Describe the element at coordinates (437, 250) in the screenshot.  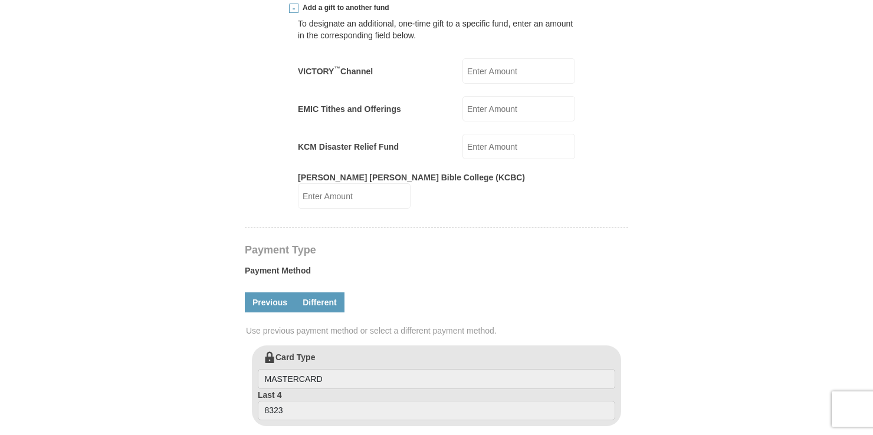
I see `h4: Payment Type` at that location.